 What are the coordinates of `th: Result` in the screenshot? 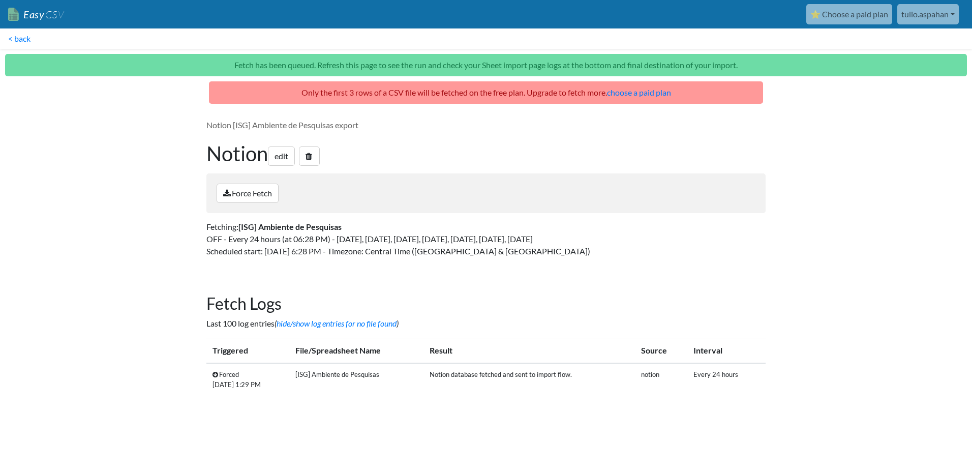 It's located at (529, 351).